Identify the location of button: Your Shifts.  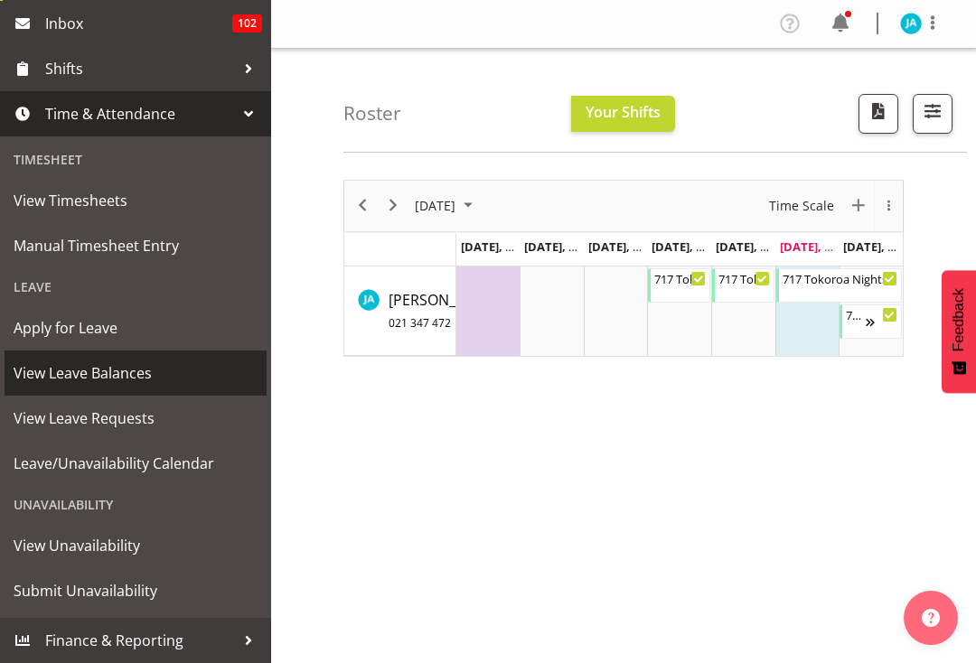
(622, 114).